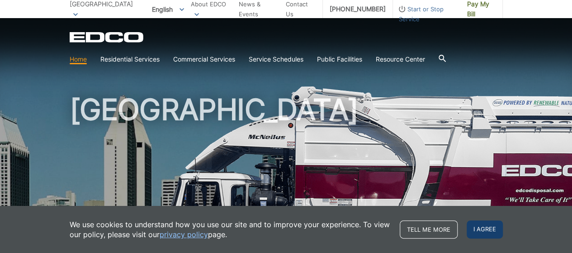  What do you see at coordinates (204, 59) in the screenshot?
I see `a: Commercial Services` at bounding box center [204, 59].